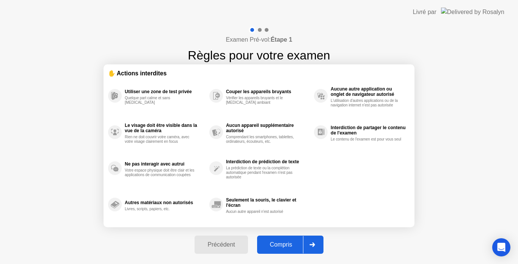  Describe the element at coordinates (261, 212) in the screenshot. I see `div: Aucun autre appareil n'est autorisé` at that location.